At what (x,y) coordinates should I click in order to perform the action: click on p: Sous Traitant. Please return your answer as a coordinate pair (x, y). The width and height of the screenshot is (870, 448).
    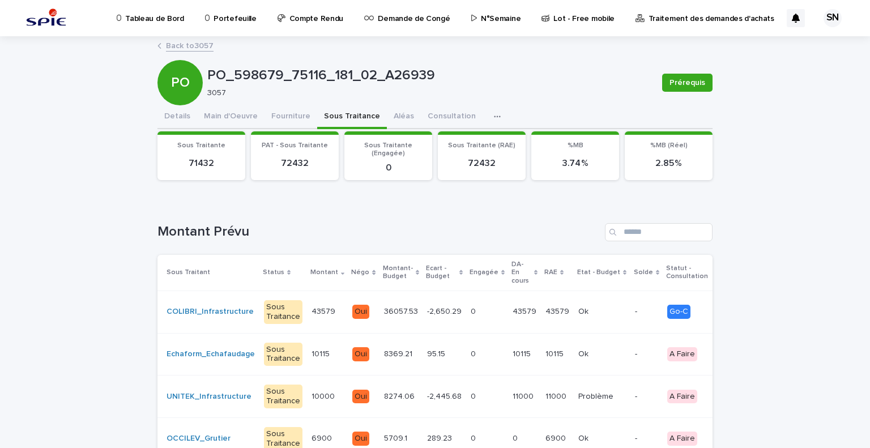
    Looking at the image, I should click on (188, 272).